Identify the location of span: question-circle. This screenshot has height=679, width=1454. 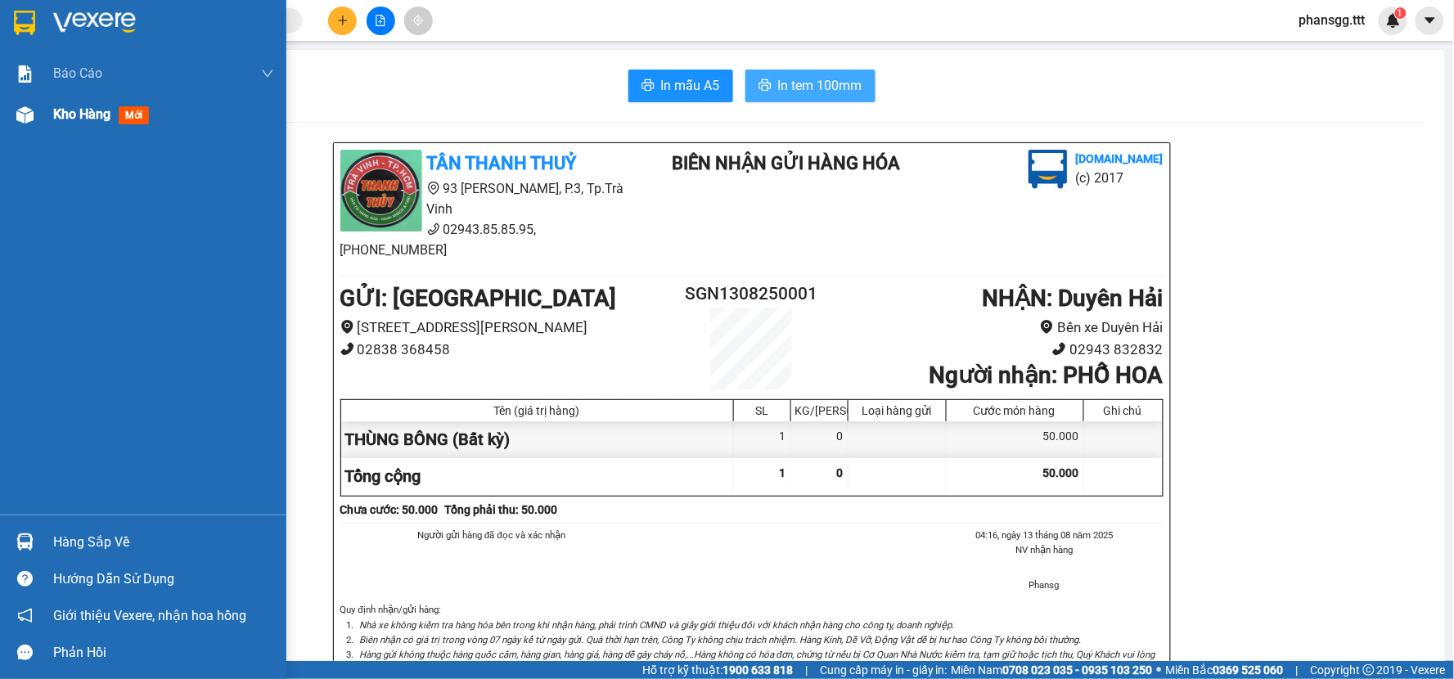
(25, 578).